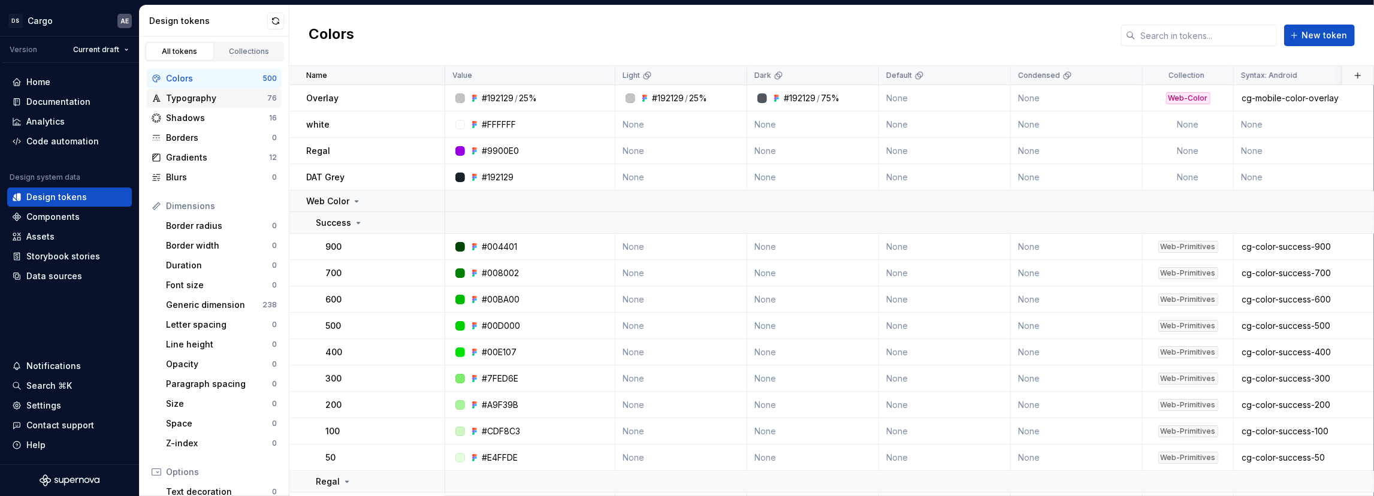  I want to click on div: Letter spacing, so click(219, 325).